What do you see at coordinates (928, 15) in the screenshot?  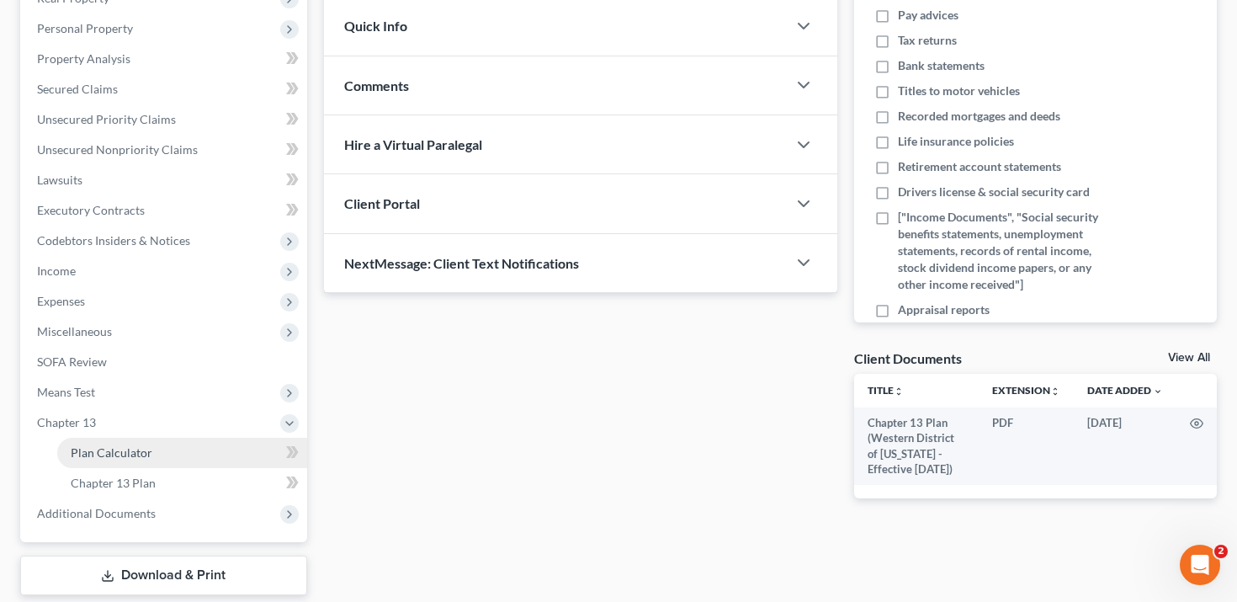 I see `span: Pay advices` at bounding box center [928, 15].